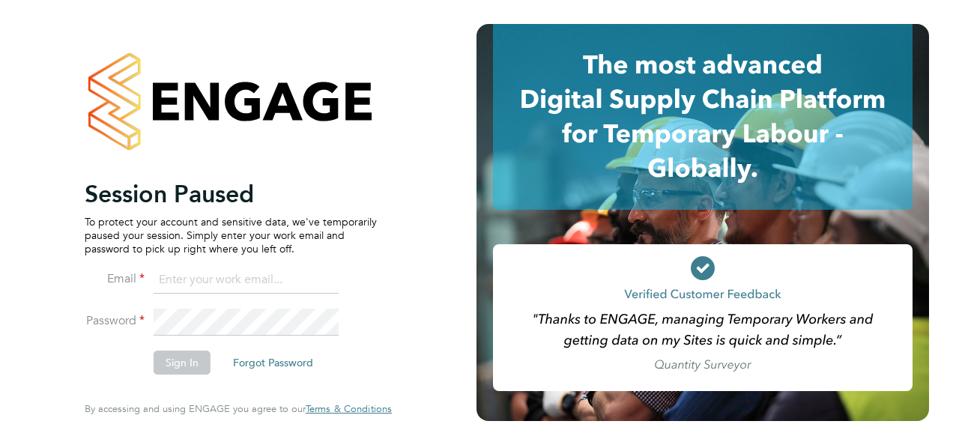 The height and width of the screenshot is (445, 953). Describe the element at coordinates (115, 279) in the screenshot. I see `label: Email` at that location.